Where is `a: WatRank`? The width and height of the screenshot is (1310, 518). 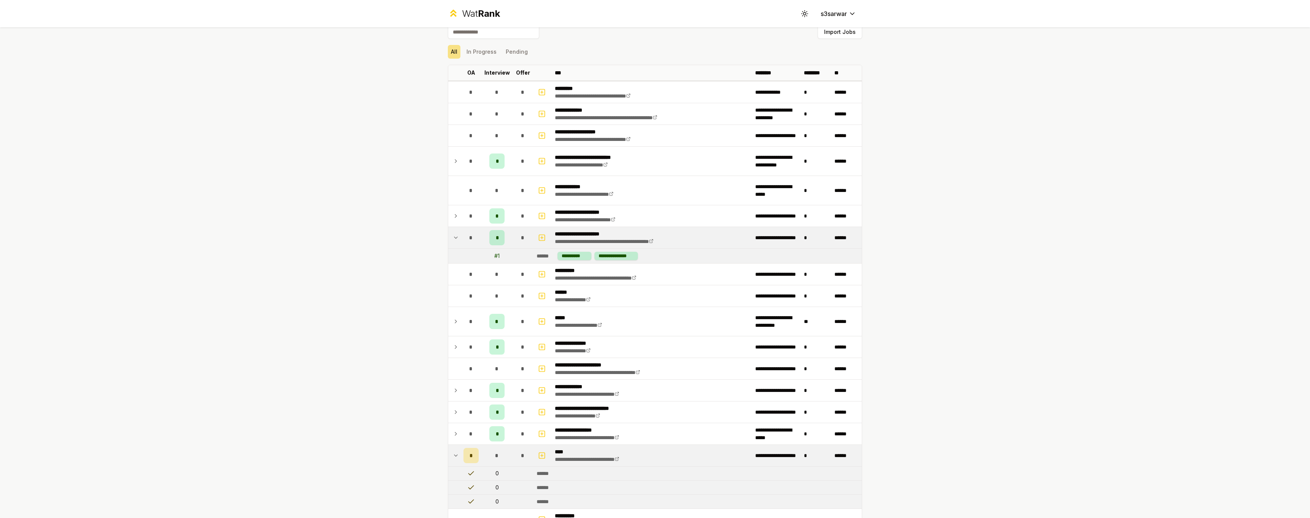
a: WatRank is located at coordinates (474, 14).